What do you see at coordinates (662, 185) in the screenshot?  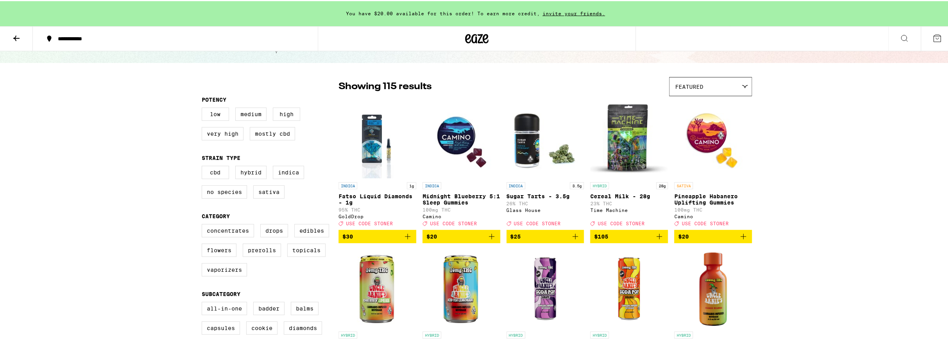 I see `p: 28g` at bounding box center [662, 185].